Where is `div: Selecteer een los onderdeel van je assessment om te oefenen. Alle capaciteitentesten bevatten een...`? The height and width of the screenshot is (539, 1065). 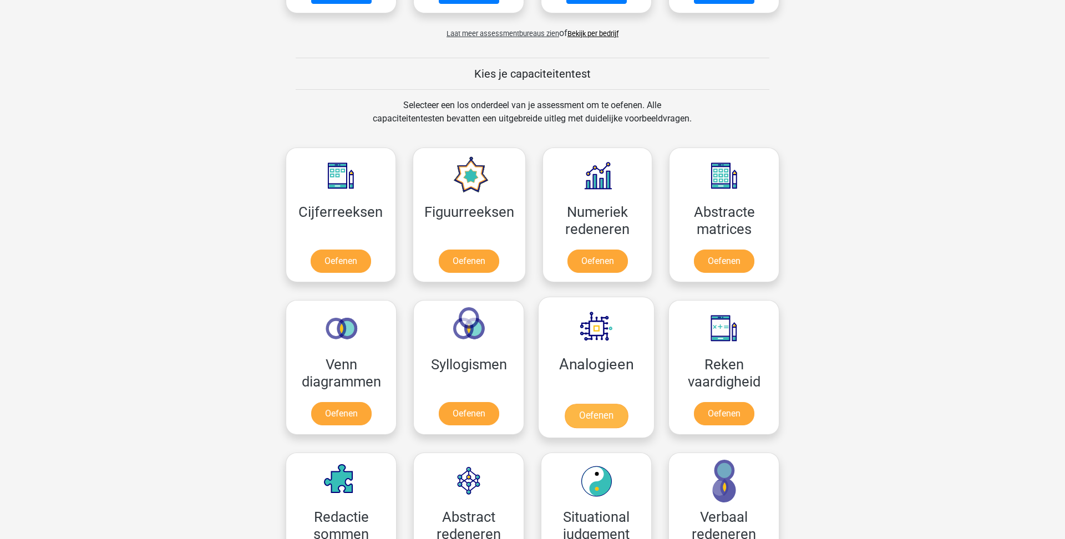
div: Selecteer een los onderdeel van je assessment om te oefenen. Alle capaciteitentesten bevatten een... is located at coordinates (532, 119).